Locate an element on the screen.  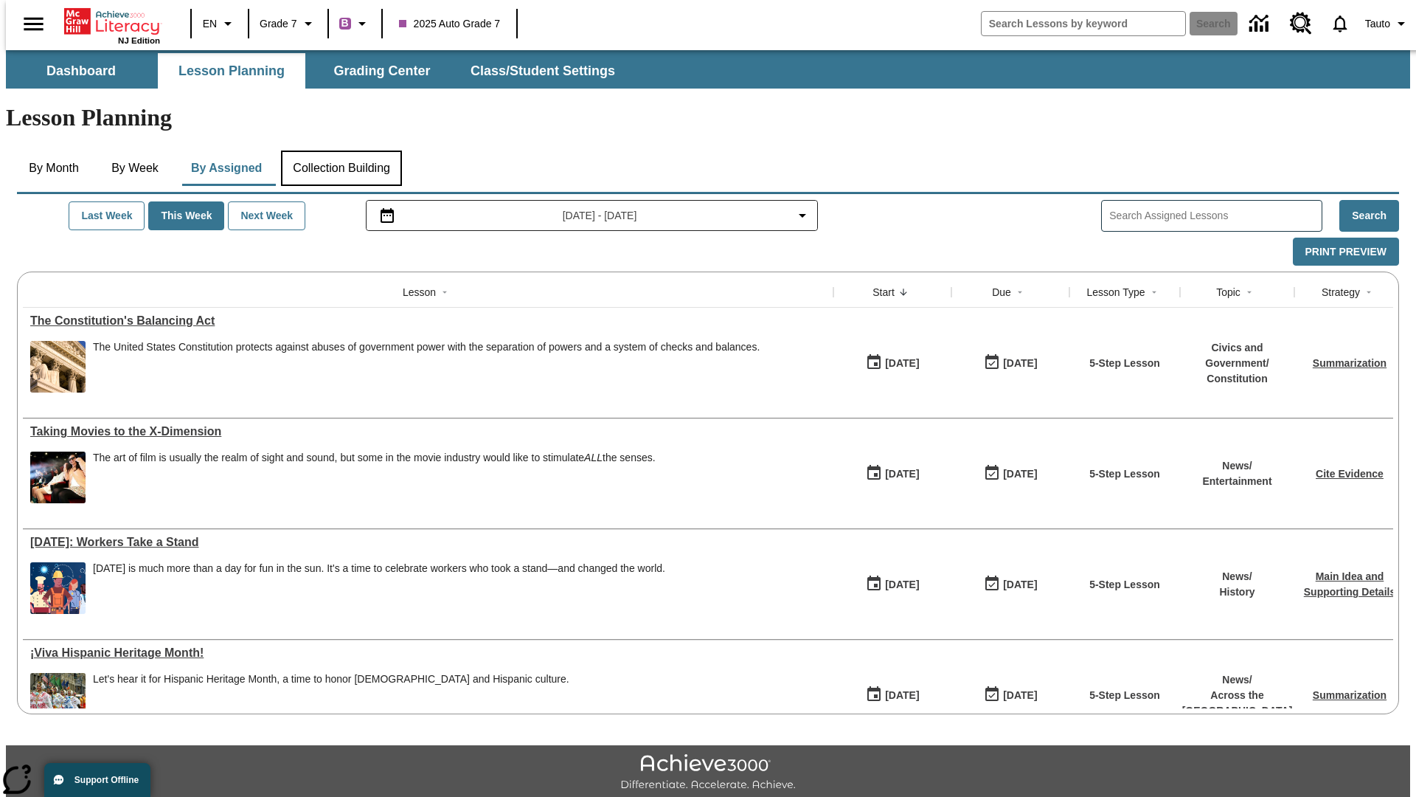
button: Next Week is located at coordinates (266, 215).